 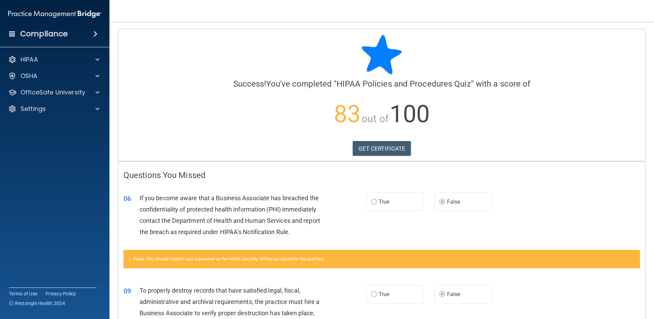 I want to click on h4: Questions You Missed, so click(x=382, y=175).